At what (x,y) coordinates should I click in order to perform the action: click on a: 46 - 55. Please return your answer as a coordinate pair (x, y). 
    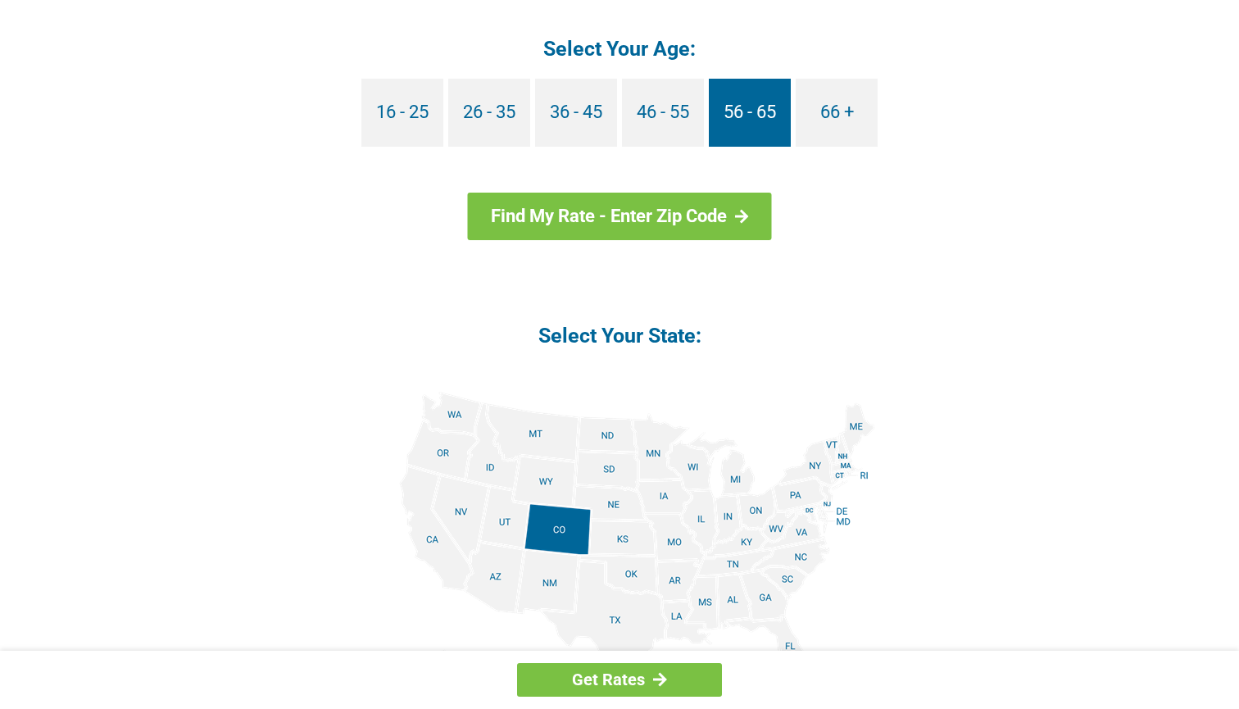
    Looking at the image, I should click on (663, 112).